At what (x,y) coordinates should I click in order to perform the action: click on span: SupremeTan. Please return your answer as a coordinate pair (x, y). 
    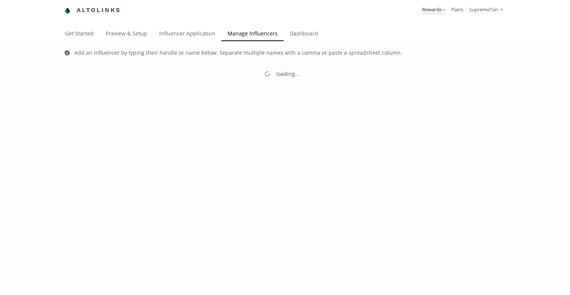
    Looking at the image, I should click on (483, 9).